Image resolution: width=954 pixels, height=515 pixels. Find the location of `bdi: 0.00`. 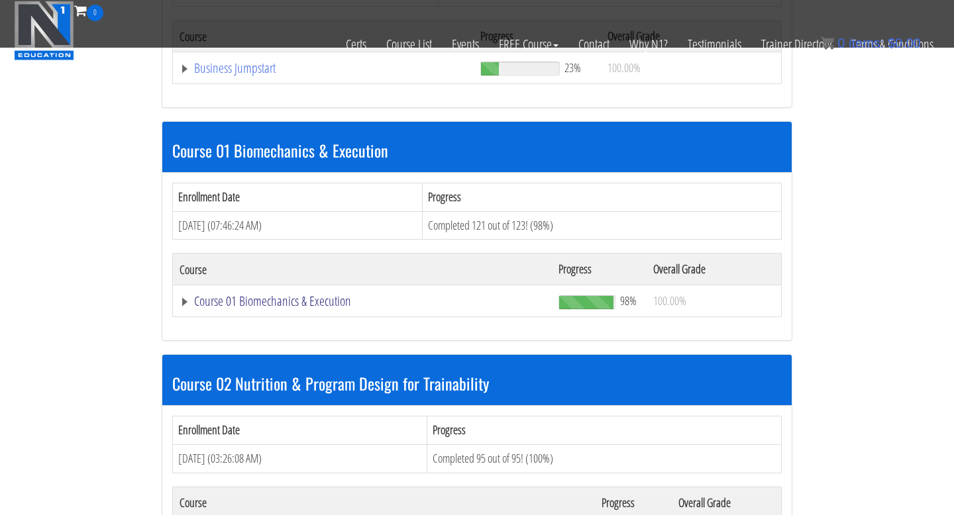

bdi: 0.00 is located at coordinates (904, 43).